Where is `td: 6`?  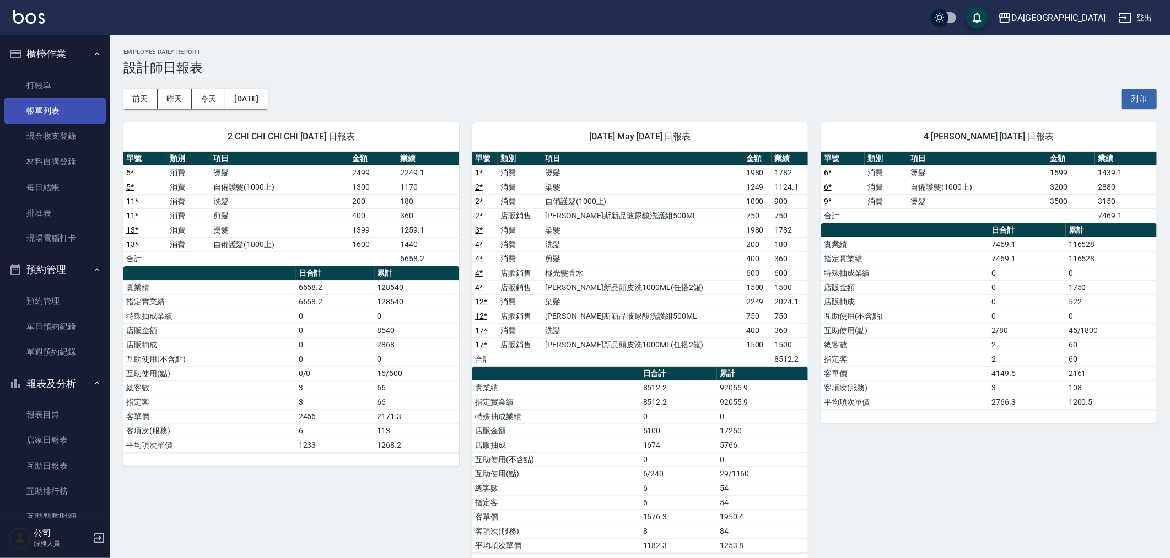 td: 6 is located at coordinates (678, 488).